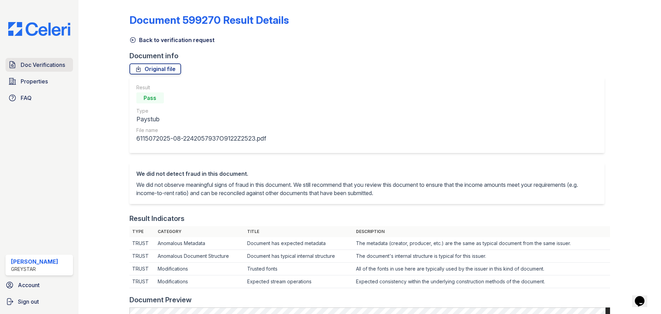  What do you see at coordinates (367, 189) in the screenshot?
I see `p: We did not observe meaningful signs of fraud in this document. We still recommend that you review...` at bounding box center [367, 189].